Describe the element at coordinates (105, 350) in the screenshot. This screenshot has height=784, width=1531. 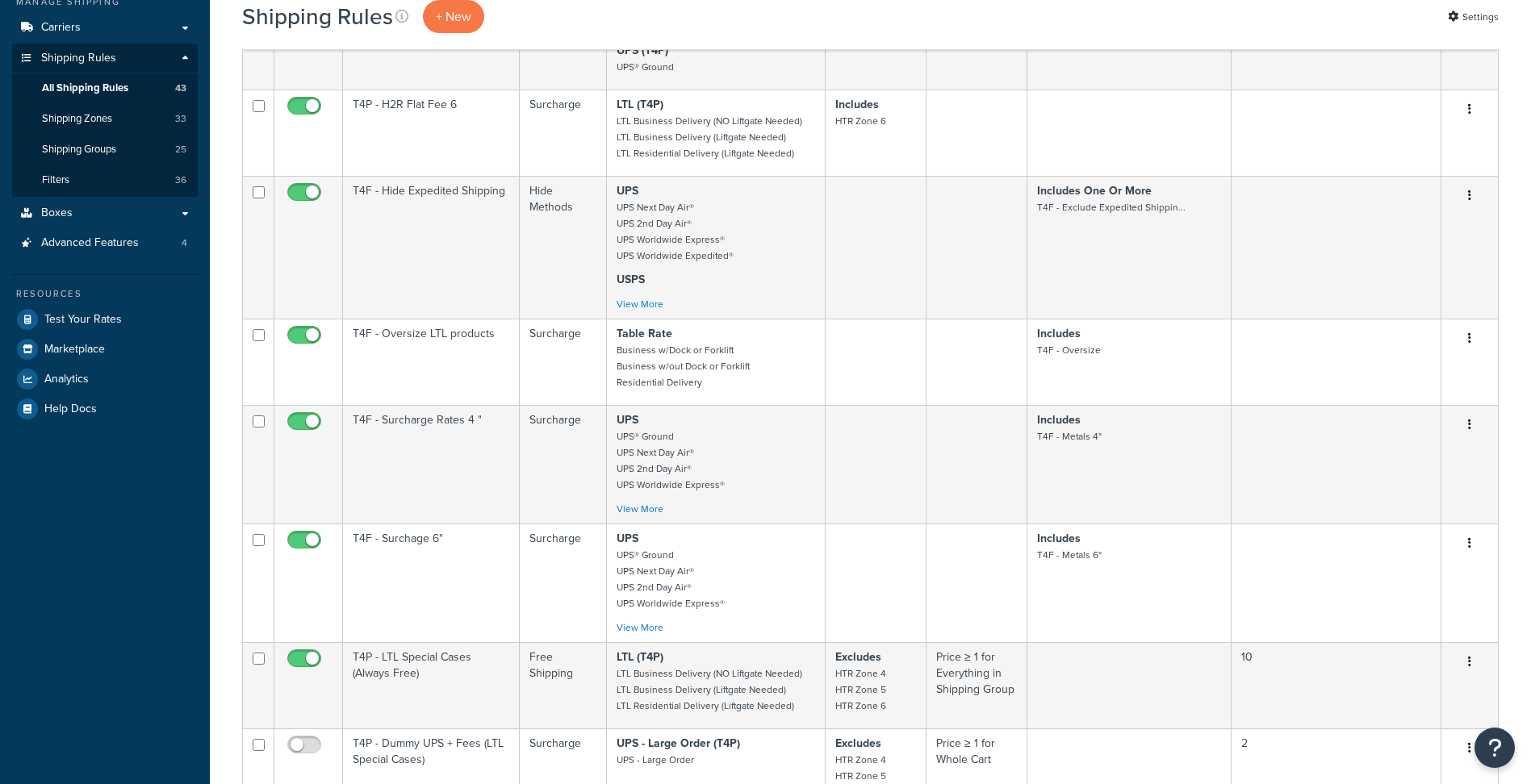
I see `a: Marketplace` at that location.